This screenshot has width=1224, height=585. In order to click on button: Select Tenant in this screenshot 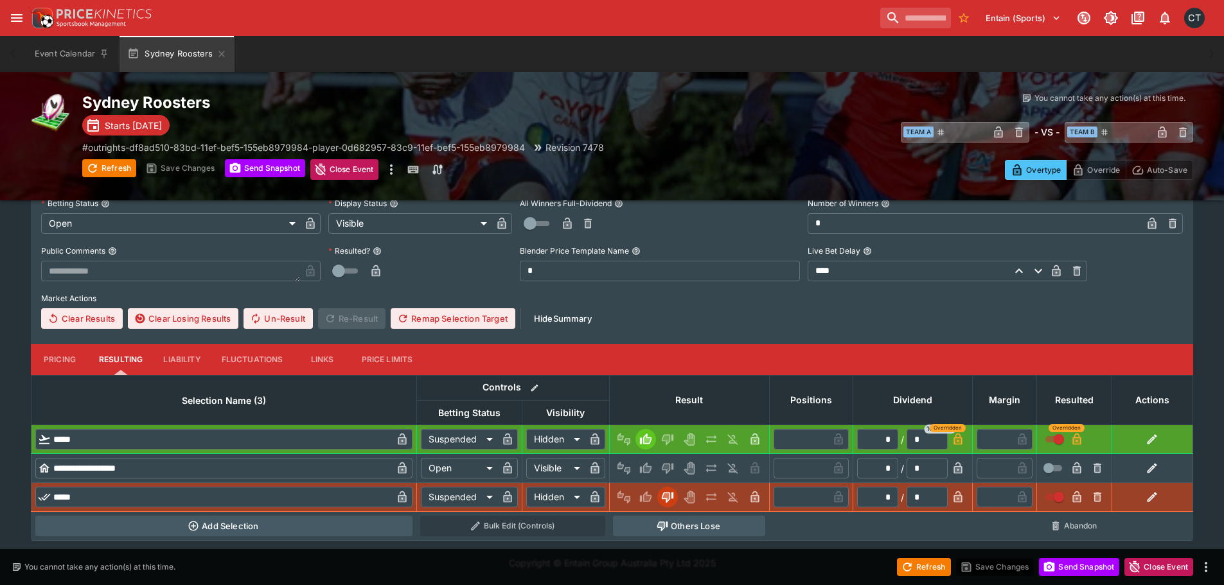, I will do `click(1023, 18)`.